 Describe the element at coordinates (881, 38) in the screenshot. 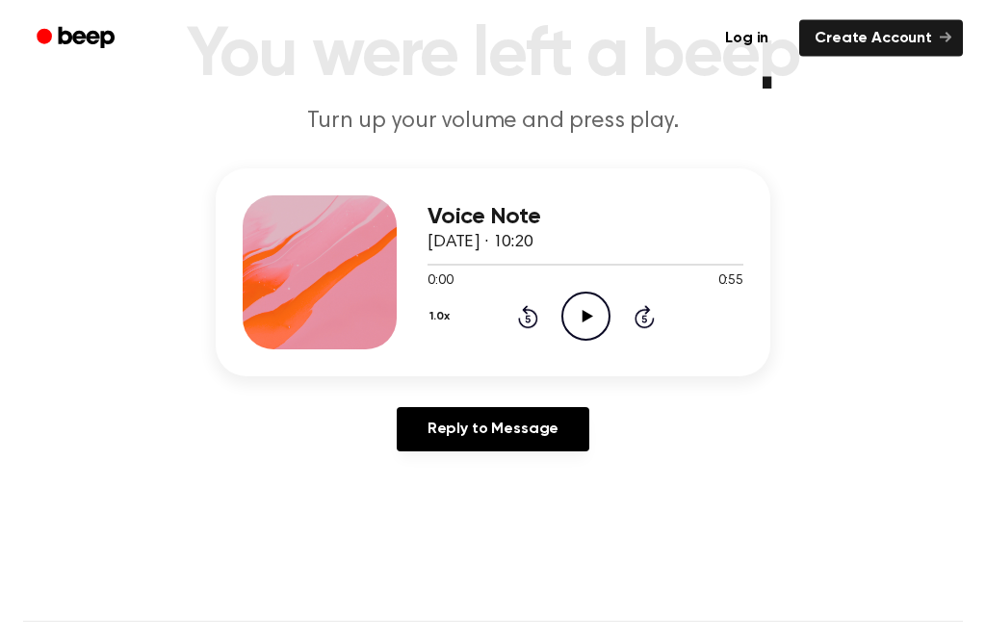

I see `a: Create Account` at that location.